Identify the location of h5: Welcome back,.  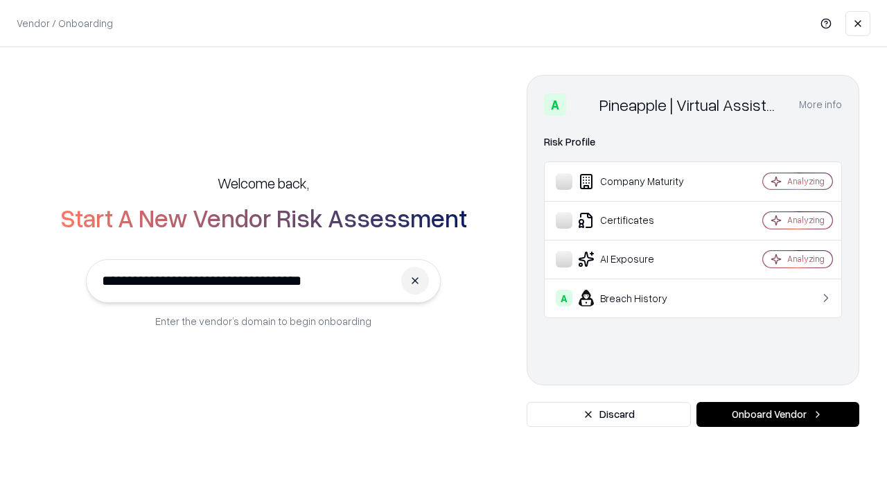
(263, 183).